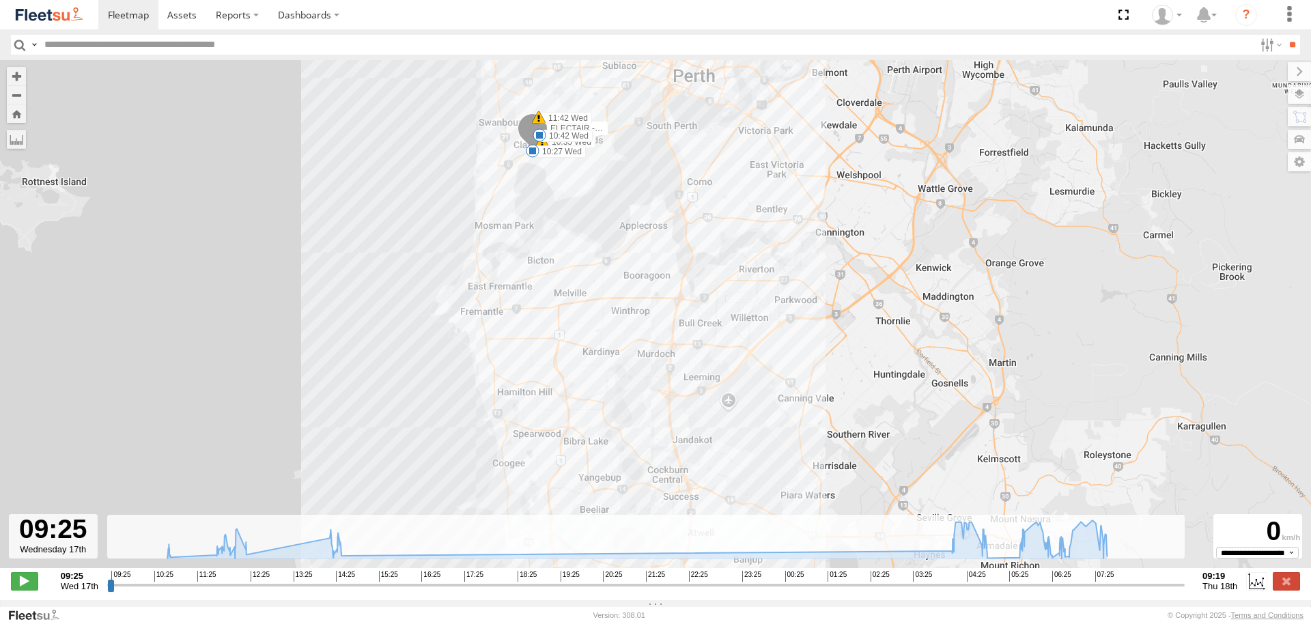  I want to click on span: 07:25, so click(1105, 576).